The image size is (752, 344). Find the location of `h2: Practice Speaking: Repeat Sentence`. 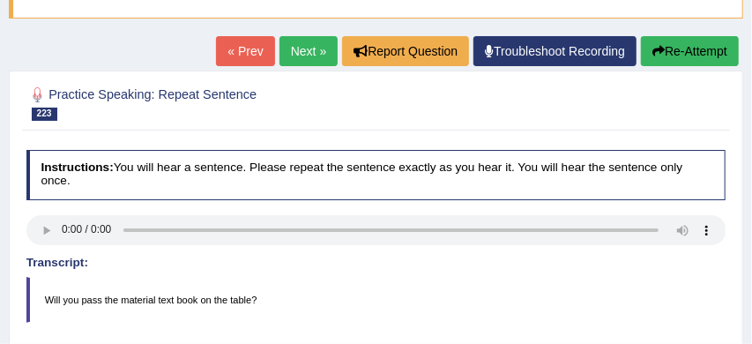

h2: Practice Speaking: Repeat Sentence is located at coordinates (243, 102).